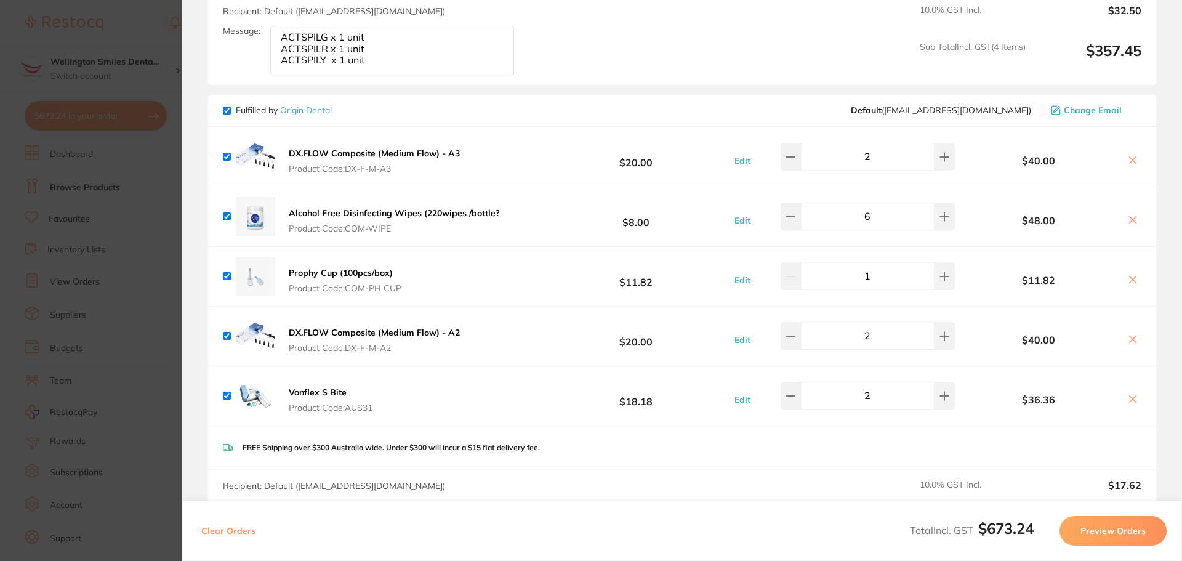  What do you see at coordinates (331, 408) in the screenshot?
I see `span: Product Code: AUS31` at bounding box center [331, 408].